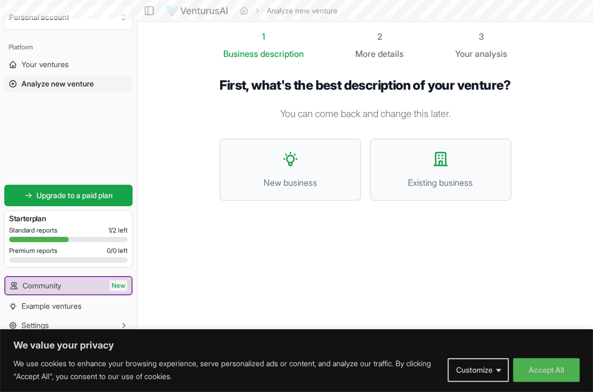 The image size is (593, 392). What do you see at coordinates (68, 325) in the screenshot?
I see `button: Settings` at bounding box center [68, 325].